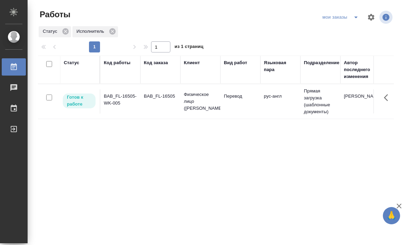 Image resolution: width=407 pixels, height=245 pixels. What do you see at coordinates (156, 63) in the screenshot?
I see `div: Код заказа` at bounding box center [156, 63].